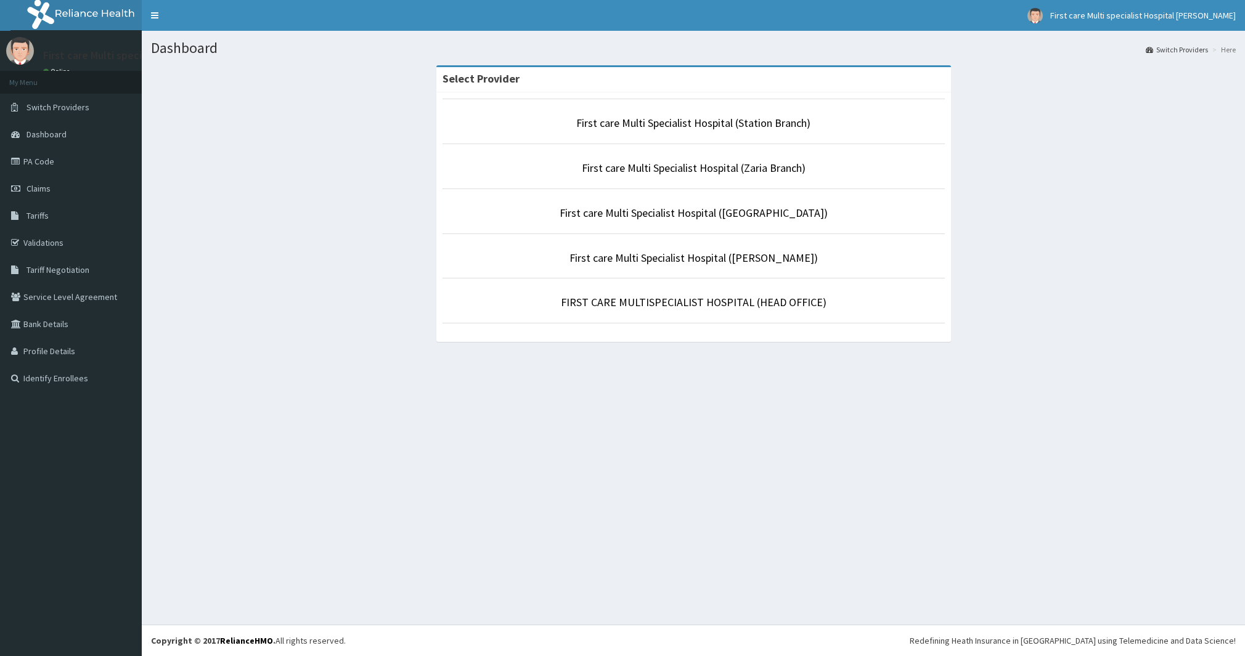  Describe the element at coordinates (246, 641) in the screenshot. I see `a: RelianceHMO` at that location.